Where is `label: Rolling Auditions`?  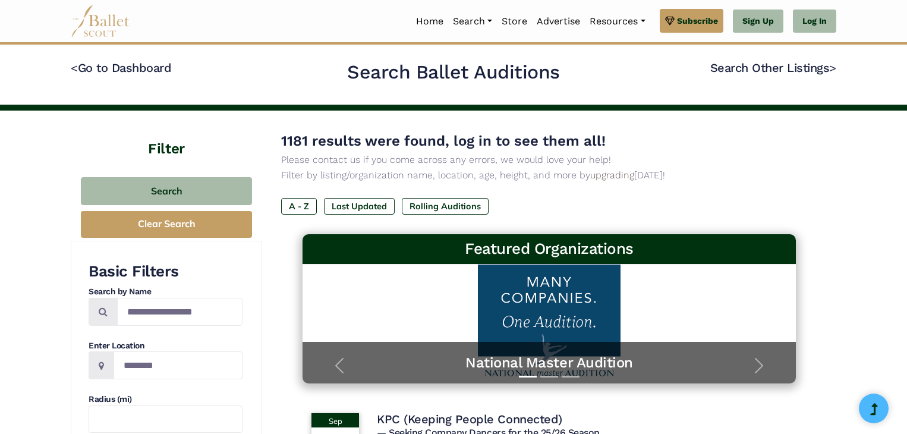
label: Rolling Auditions is located at coordinates (445, 206).